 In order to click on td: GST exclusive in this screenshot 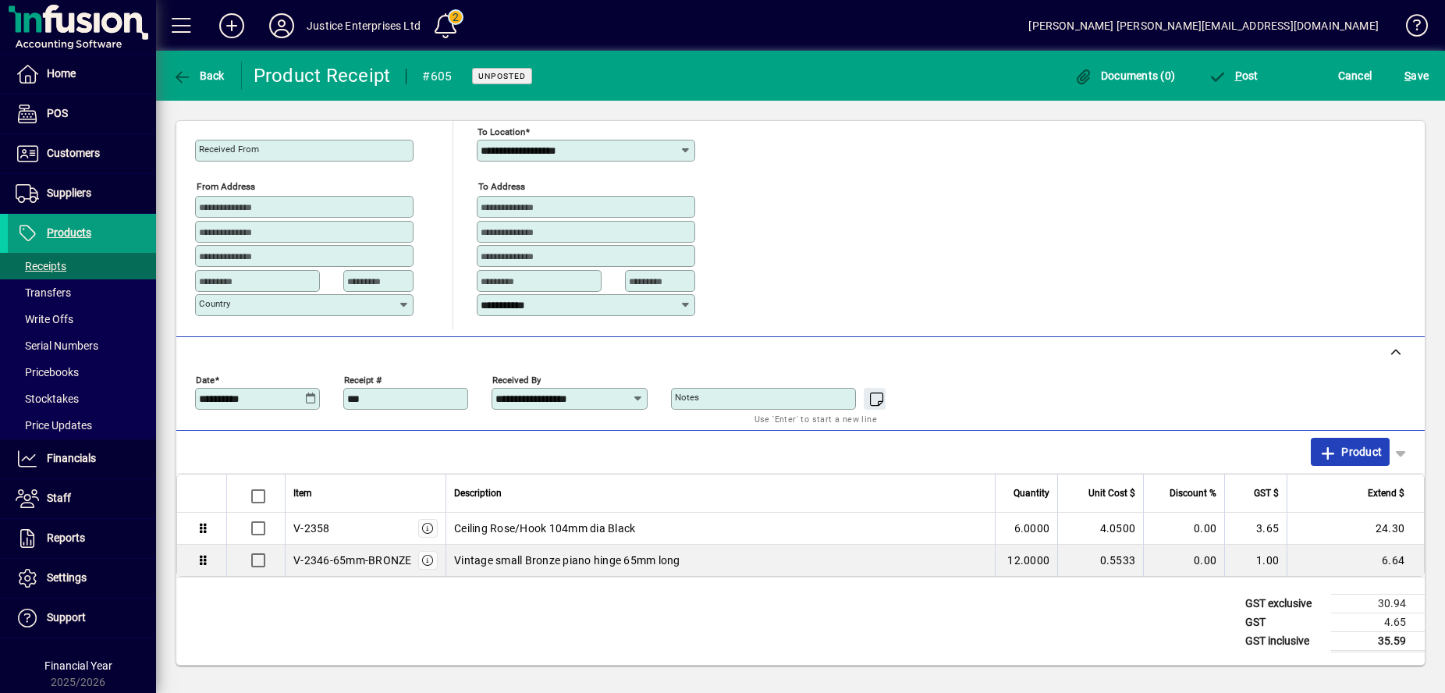, I will do `click(1285, 603)`.